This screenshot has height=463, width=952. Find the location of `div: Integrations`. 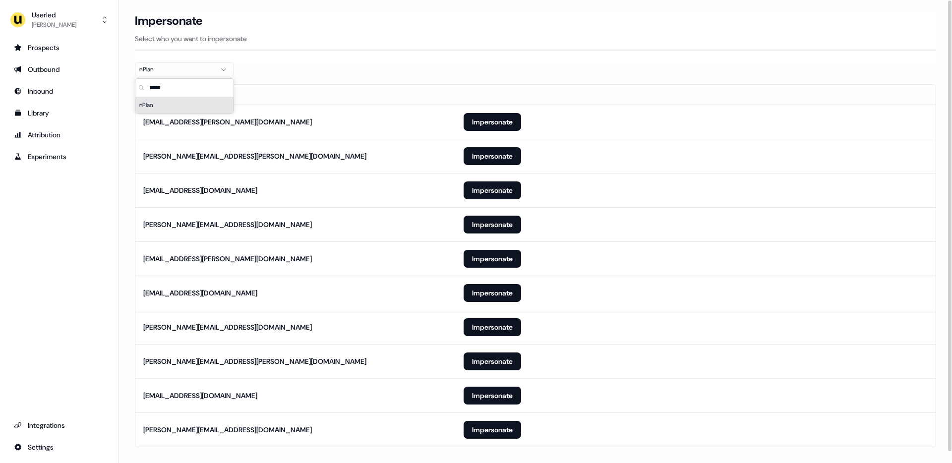

div: Integrations is located at coordinates (59, 425).